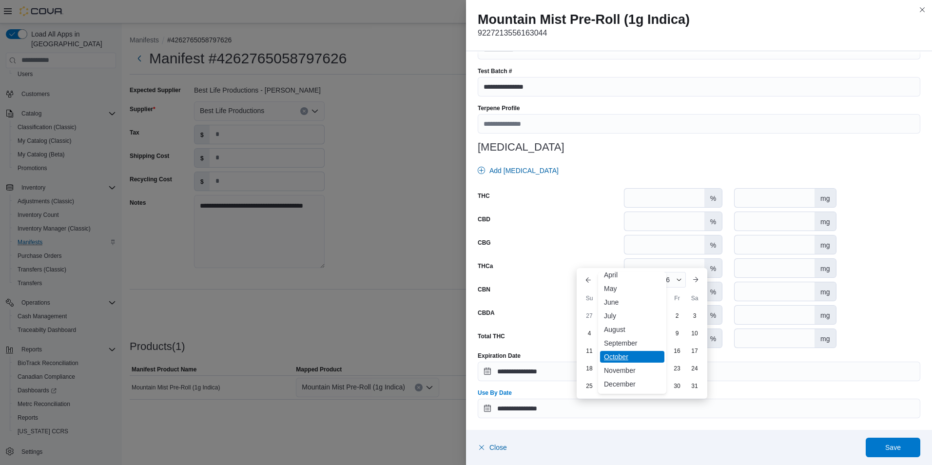  I want to click on div: day-16, so click(677, 351).